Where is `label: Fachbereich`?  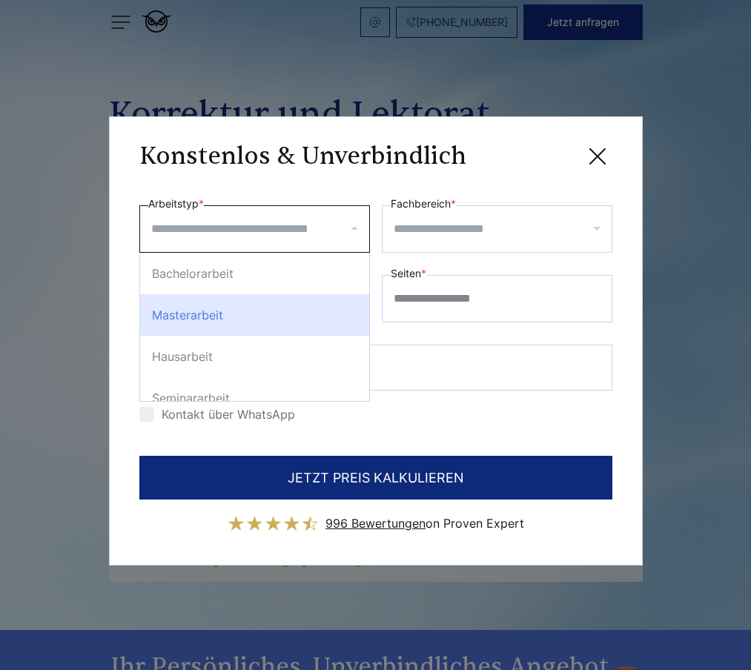 label: Fachbereich is located at coordinates (423, 204).